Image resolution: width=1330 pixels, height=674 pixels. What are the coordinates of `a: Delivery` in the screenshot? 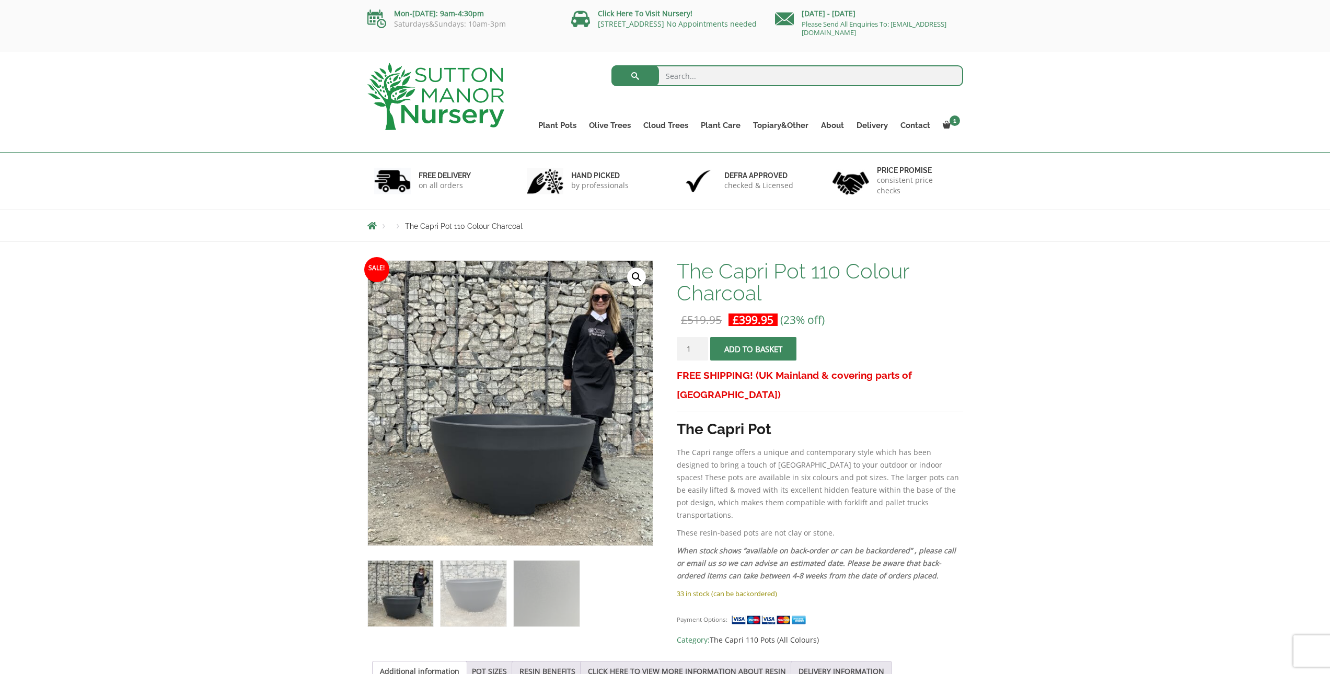 It's located at (872, 125).